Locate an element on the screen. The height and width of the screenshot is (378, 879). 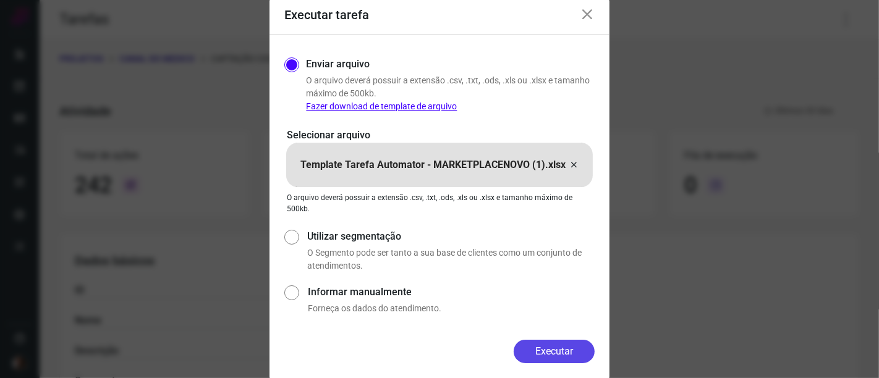
label: Informar manualmente is located at coordinates (451, 292).